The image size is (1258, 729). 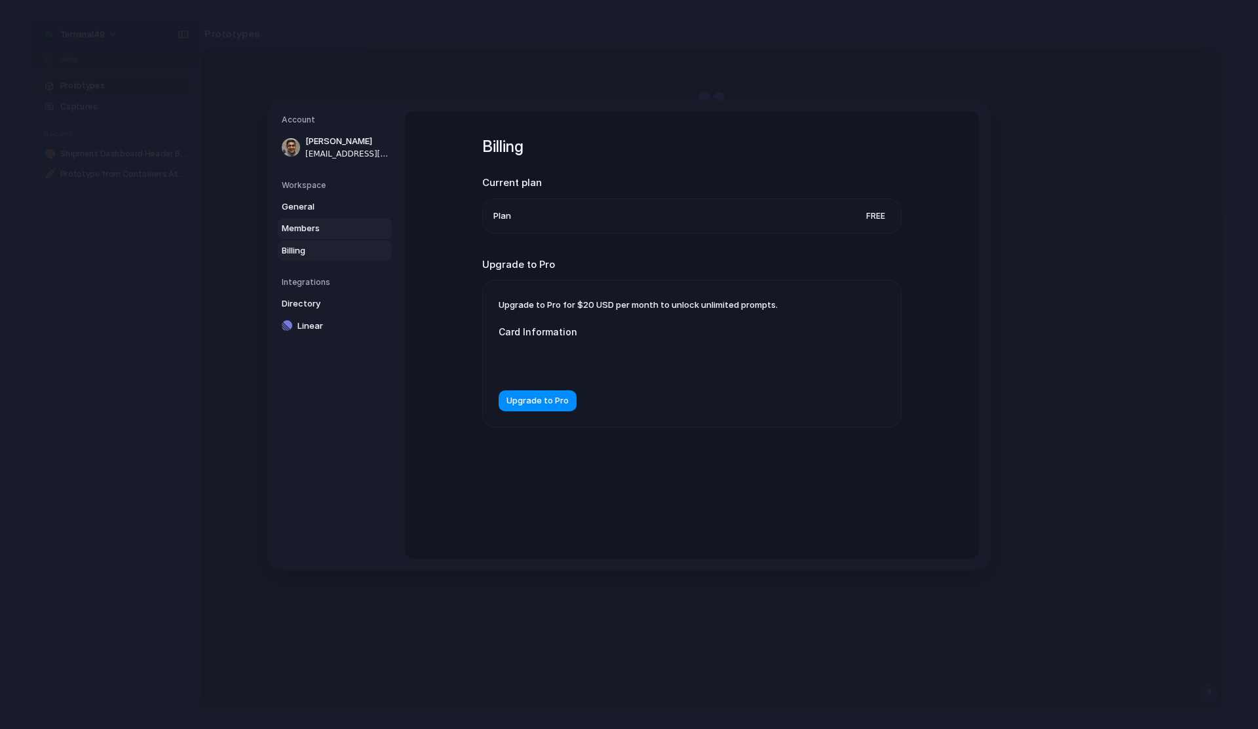 What do you see at coordinates (537, 402) in the screenshot?
I see `span: Upgrade to Pro` at bounding box center [537, 402].